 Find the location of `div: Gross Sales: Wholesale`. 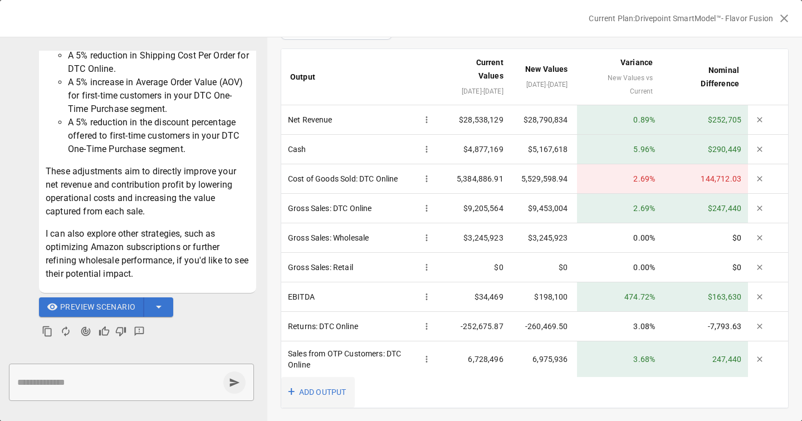

div: Gross Sales: Wholesale is located at coordinates (361, 238).